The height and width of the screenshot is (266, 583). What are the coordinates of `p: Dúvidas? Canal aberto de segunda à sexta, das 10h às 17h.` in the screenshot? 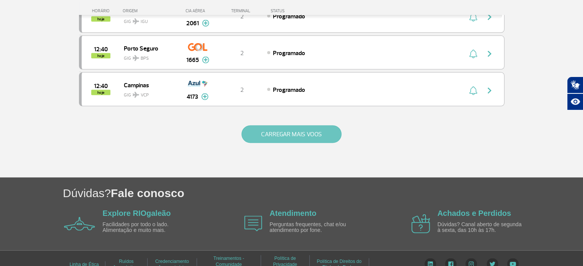 It's located at (481, 228).